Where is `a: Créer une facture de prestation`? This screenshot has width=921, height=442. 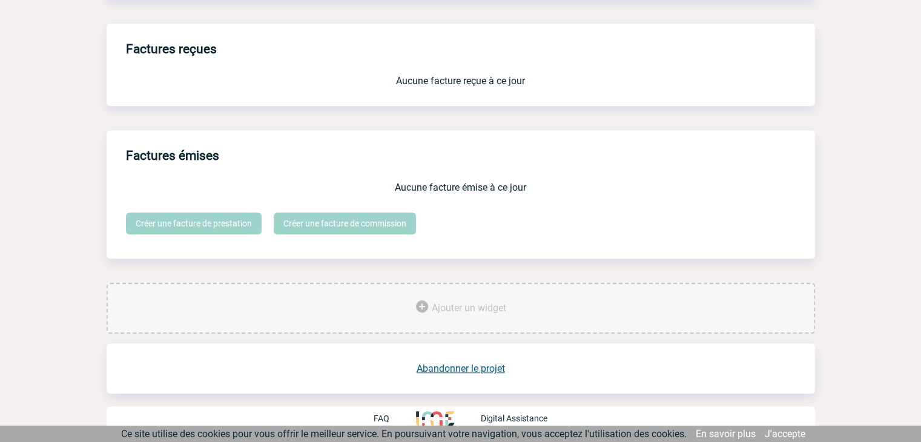
a: Créer une facture de prestation is located at coordinates (194, 223).